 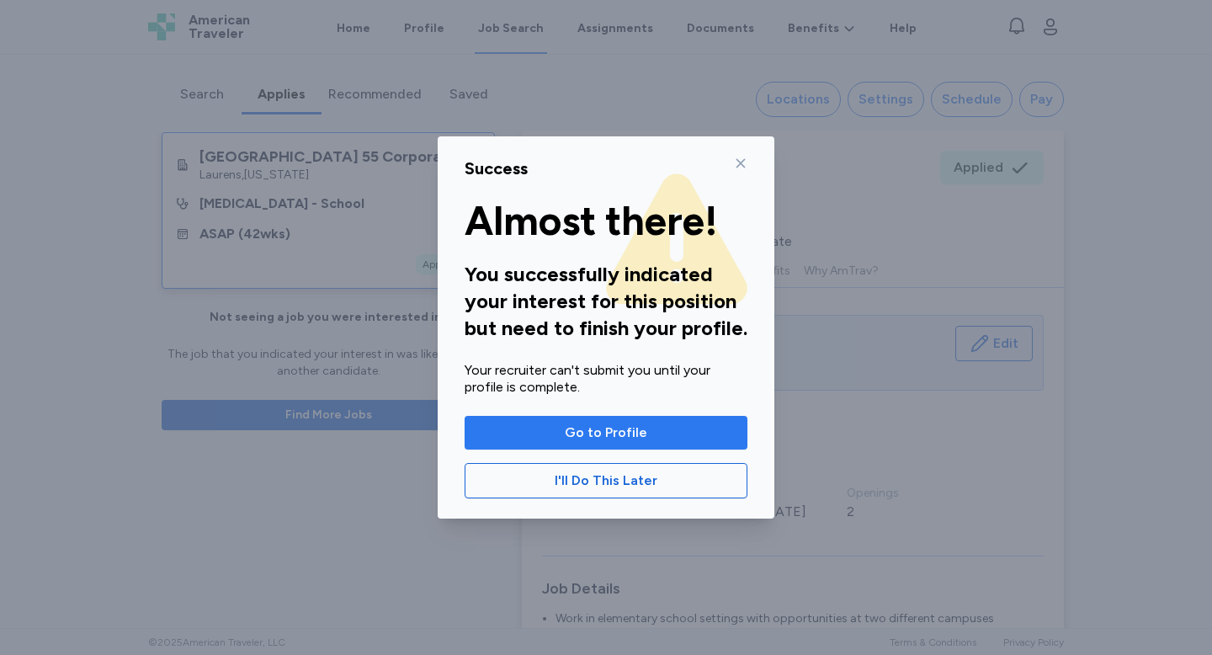 I want to click on div: Your recruiter can't submit you until your profile is complete., so click(x=606, y=379).